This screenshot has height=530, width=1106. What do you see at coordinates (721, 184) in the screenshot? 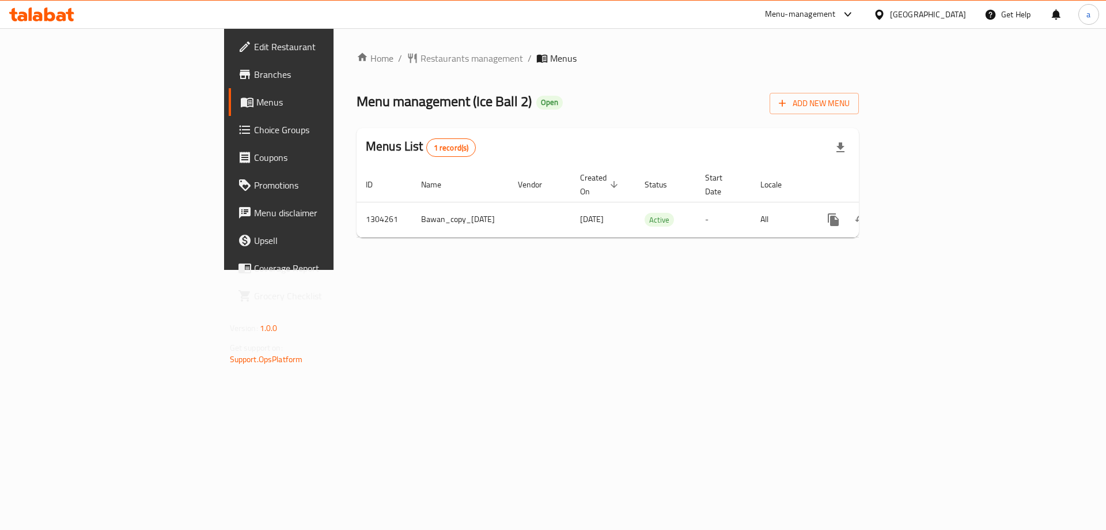
I see `span: Start Date` at bounding box center [721, 184].